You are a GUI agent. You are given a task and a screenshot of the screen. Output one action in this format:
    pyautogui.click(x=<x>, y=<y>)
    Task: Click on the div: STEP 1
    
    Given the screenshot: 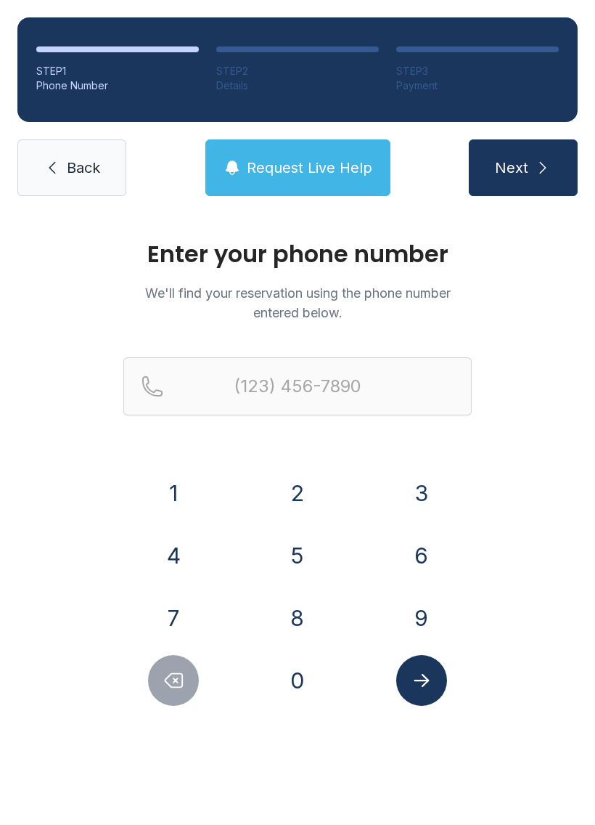 What is the action you would take?
    pyautogui.click(x=118, y=71)
    